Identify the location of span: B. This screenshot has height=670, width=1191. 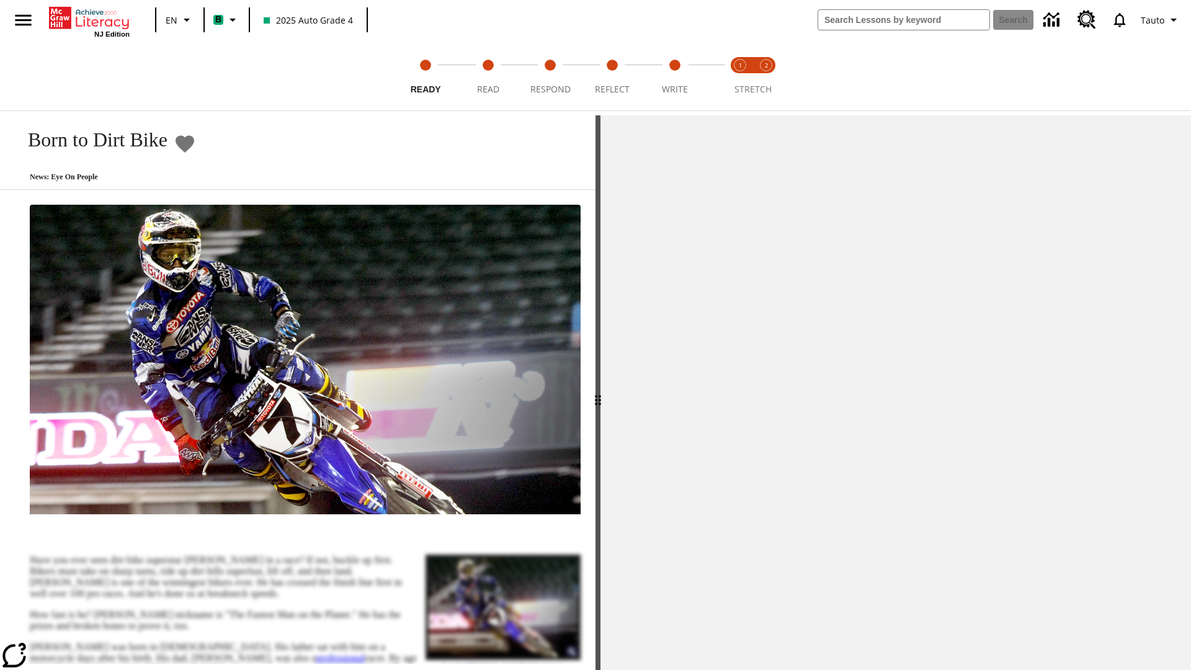
(218, 19).